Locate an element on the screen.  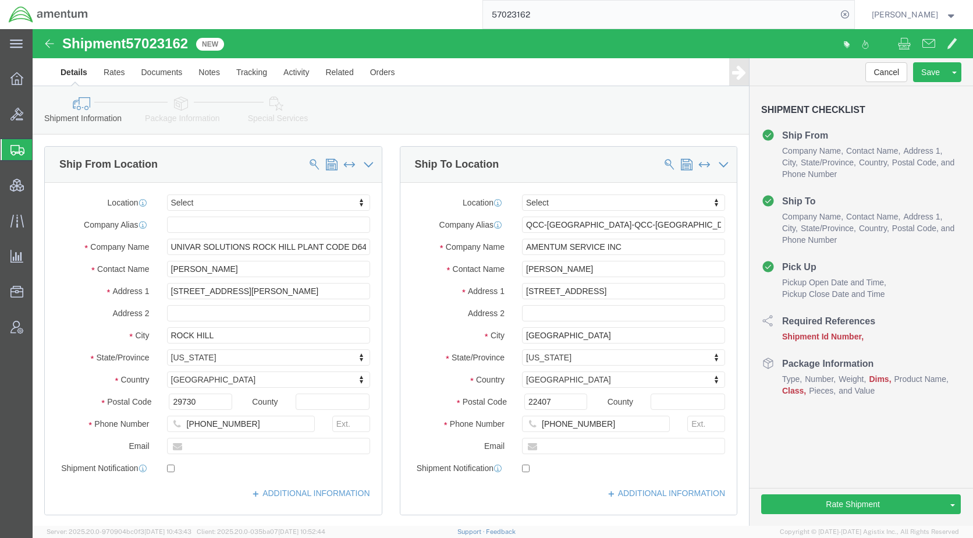
img: logo is located at coordinates (48, 15).